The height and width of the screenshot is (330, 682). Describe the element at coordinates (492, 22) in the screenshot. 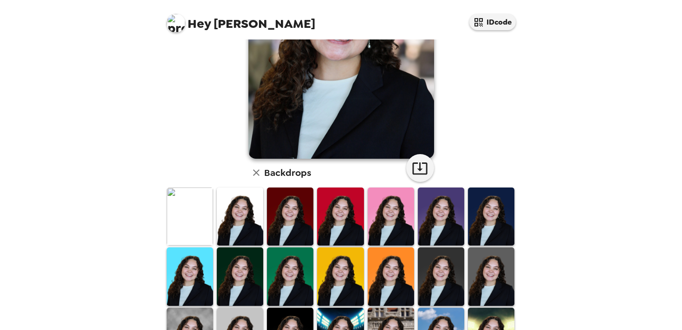

I see `button: IDcode` at that location.